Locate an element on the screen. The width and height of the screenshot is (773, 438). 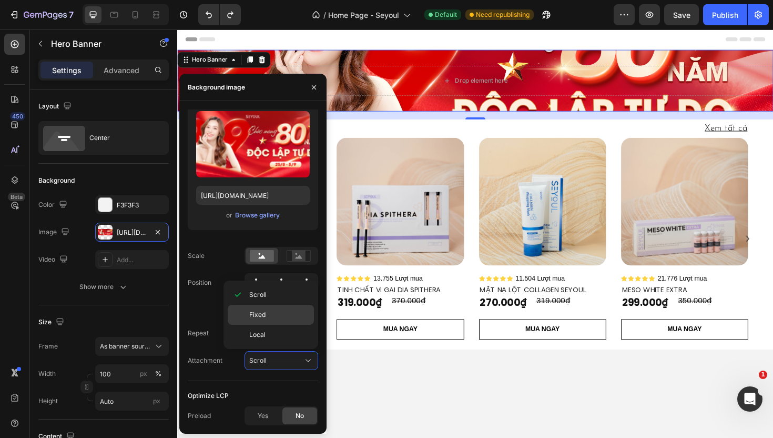
u: Xem tất cả is located at coordinates (581, 105).